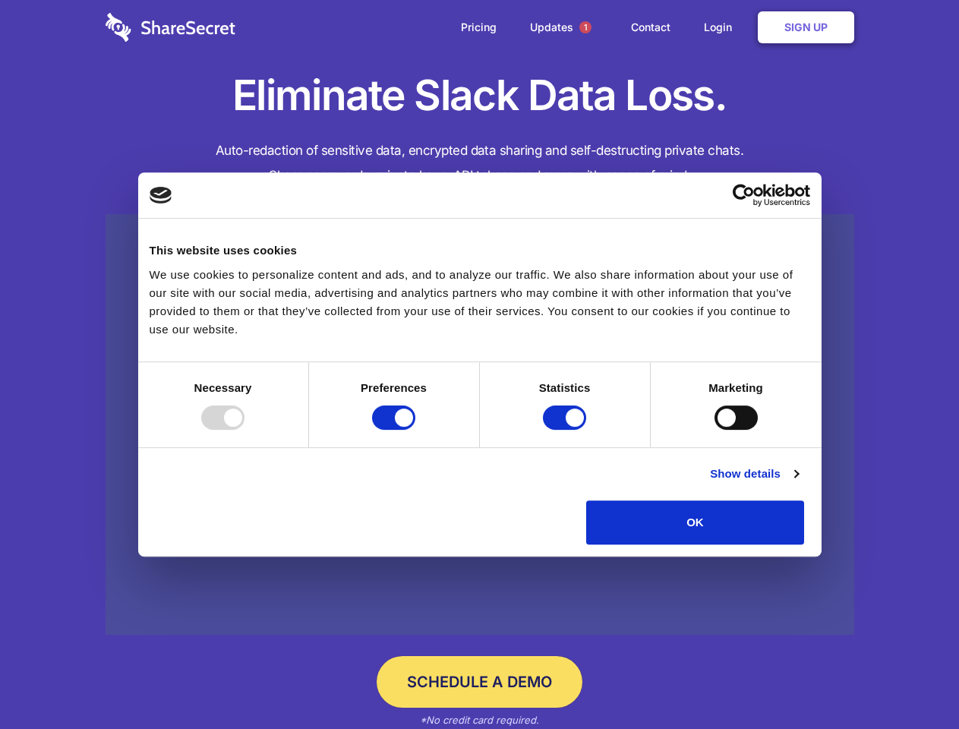  What do you see at coordinates (223, 387) in the screenshot?
I see `strong: Necessary` at bounding box center [223, 387].